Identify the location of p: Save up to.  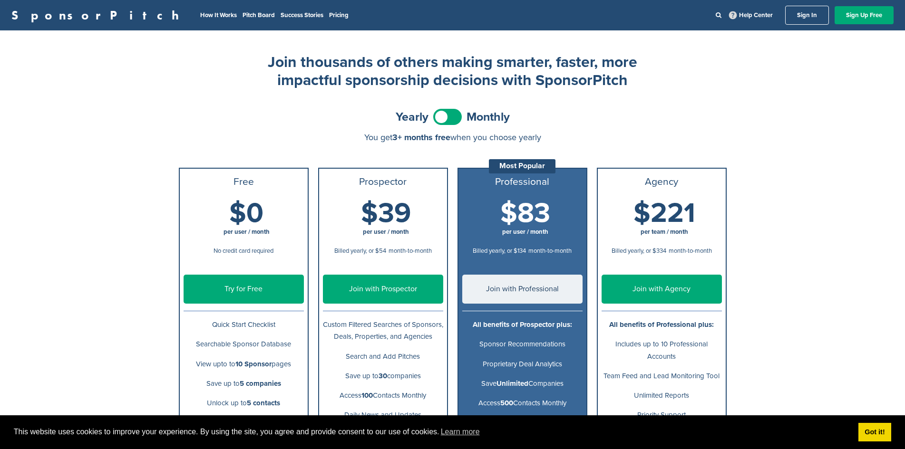
(243, 384).